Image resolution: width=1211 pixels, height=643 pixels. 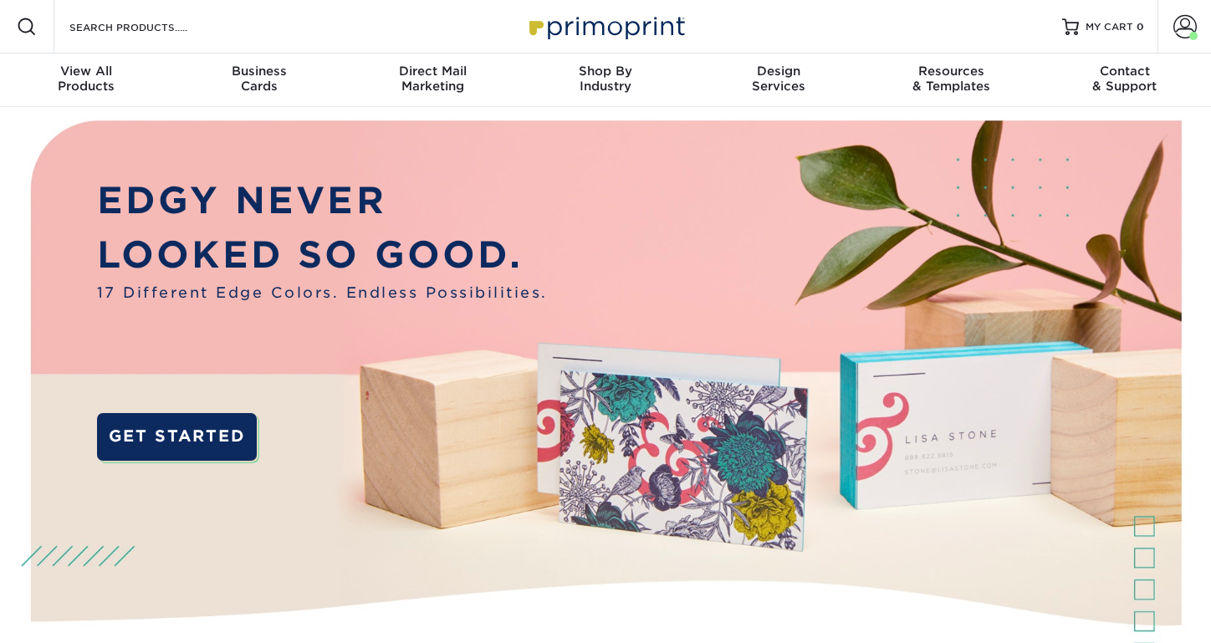 I want to click on span: Contact, so click(x=1124, y=71).